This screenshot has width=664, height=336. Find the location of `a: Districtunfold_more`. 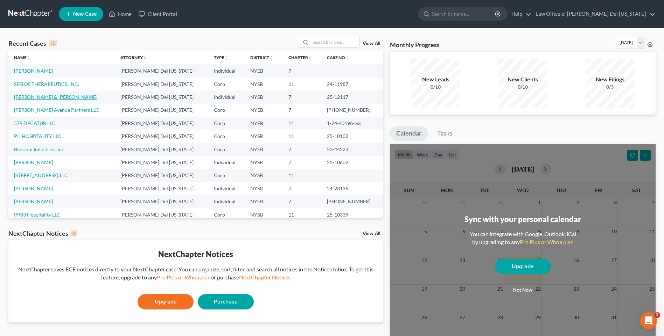

a: Districtunfold_more is located at coordinates (262, 57).